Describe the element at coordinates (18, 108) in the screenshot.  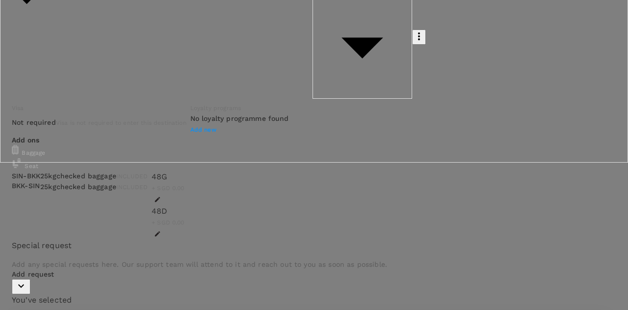
I see `span: Visa` at that location.